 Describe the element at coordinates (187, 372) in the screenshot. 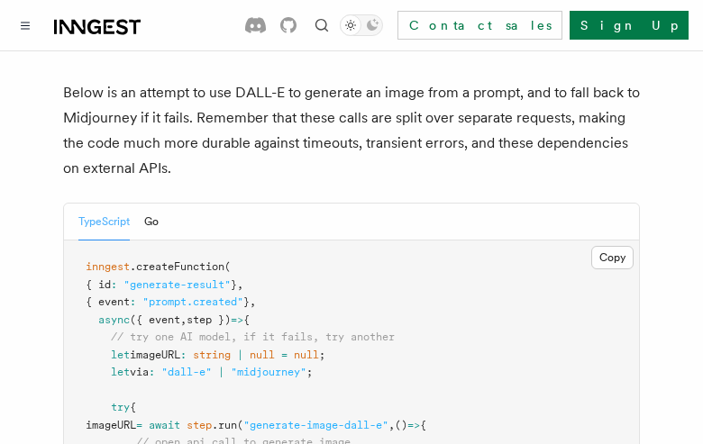

I see `span: "dall-e"` at that location.